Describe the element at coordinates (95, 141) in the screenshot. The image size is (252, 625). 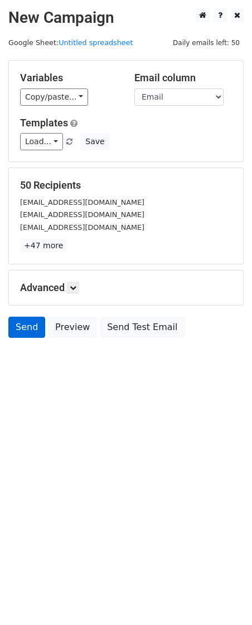
I see `button: Save` at that location.